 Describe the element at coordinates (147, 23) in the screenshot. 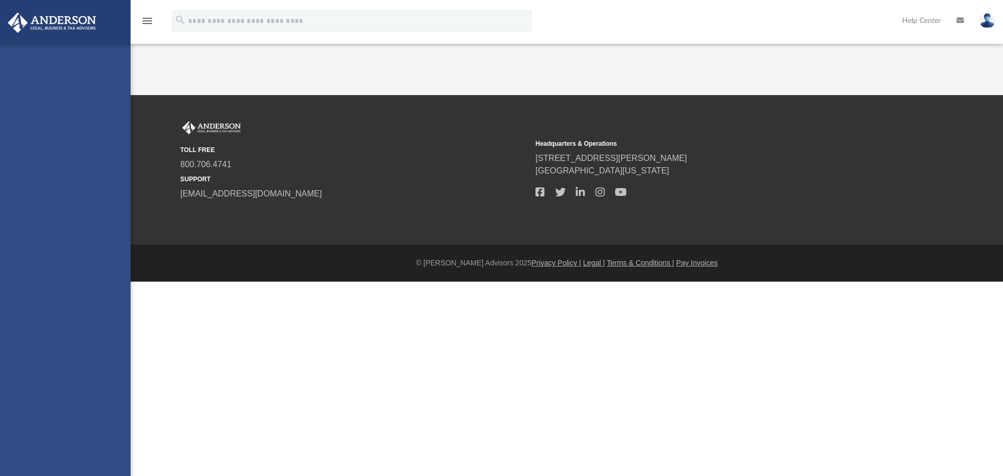

I see `a: menu` at that location.